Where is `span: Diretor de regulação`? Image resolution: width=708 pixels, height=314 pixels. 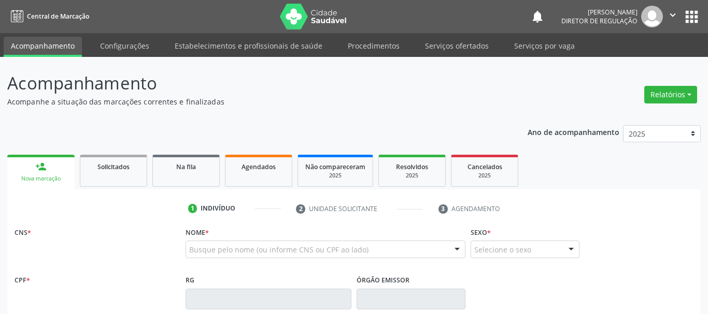
span: Diretor de regulação is located at coordinates (599, 21).